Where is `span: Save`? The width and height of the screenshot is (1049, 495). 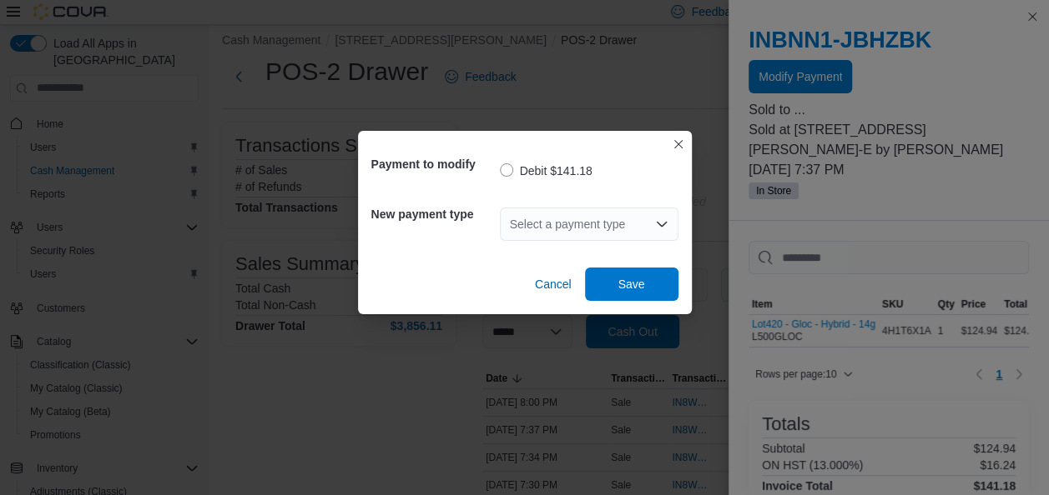
span: Save is located at coordinates (631, 284).